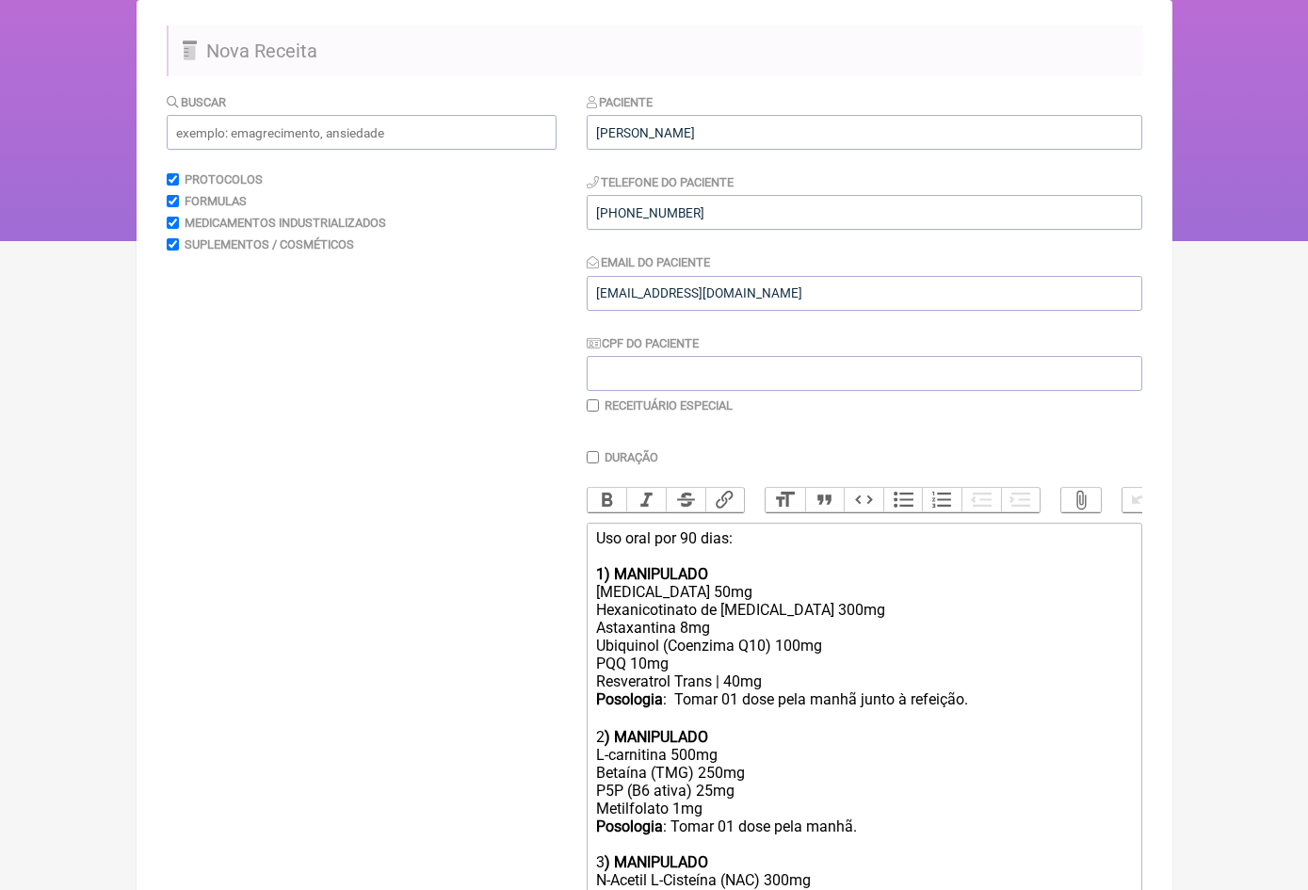  Describe the element at coordinates (216, 201) in the screenshot. I see `label: Formulas` at that location.